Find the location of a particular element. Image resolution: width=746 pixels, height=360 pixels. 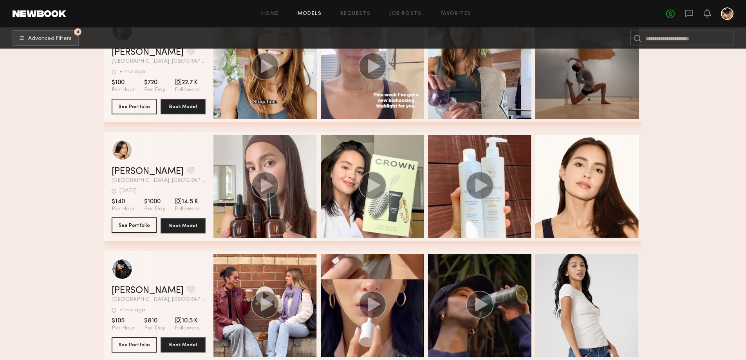

span: 14.5 K is located at coordinates (187, 202).